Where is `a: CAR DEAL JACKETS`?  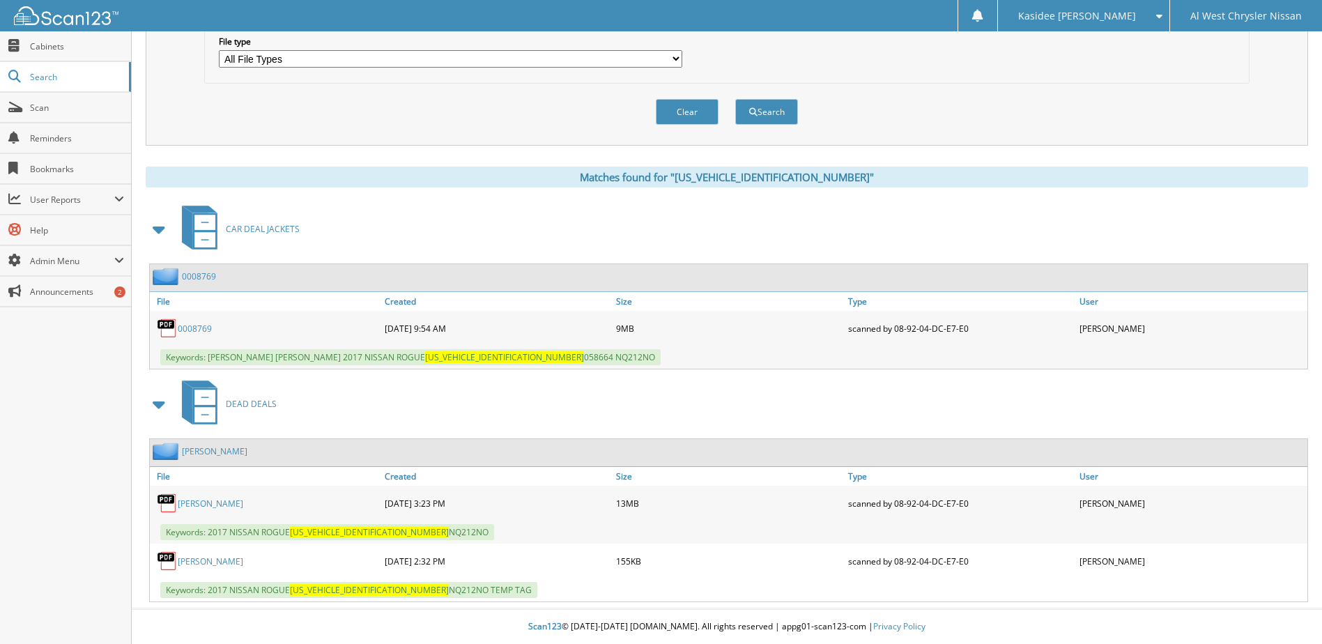
a: CAR DEAL JACKETS is located at coordinates (236, 229).